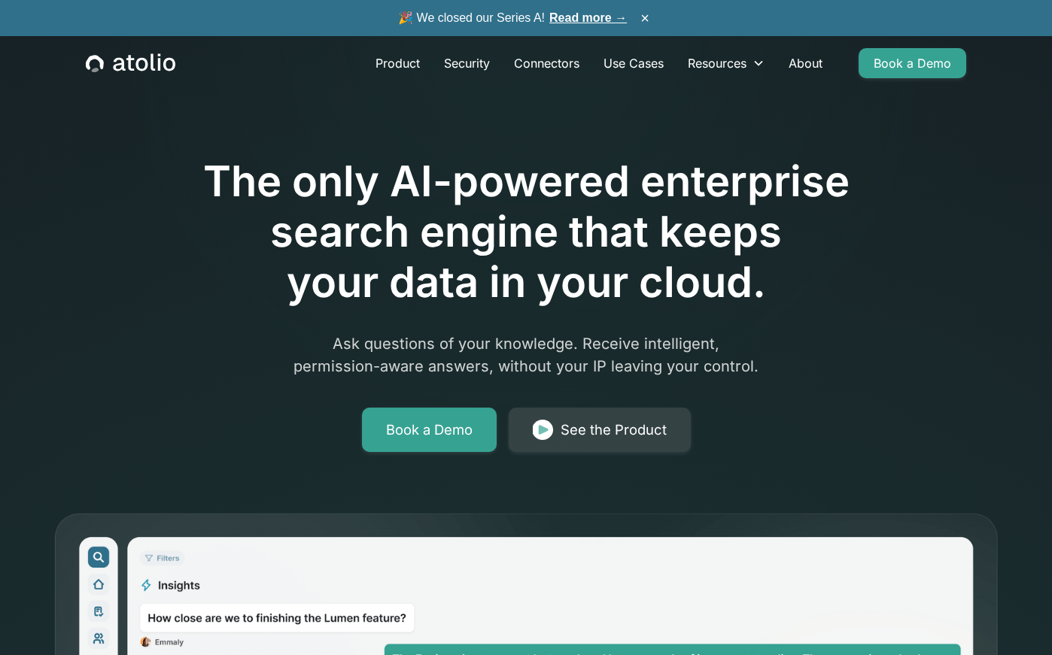 This screenshot has width=1052, height=655. What do you see at coordinates (805, 63) in the screenshot?
I see `a: About` at bounding box center [805, 63].